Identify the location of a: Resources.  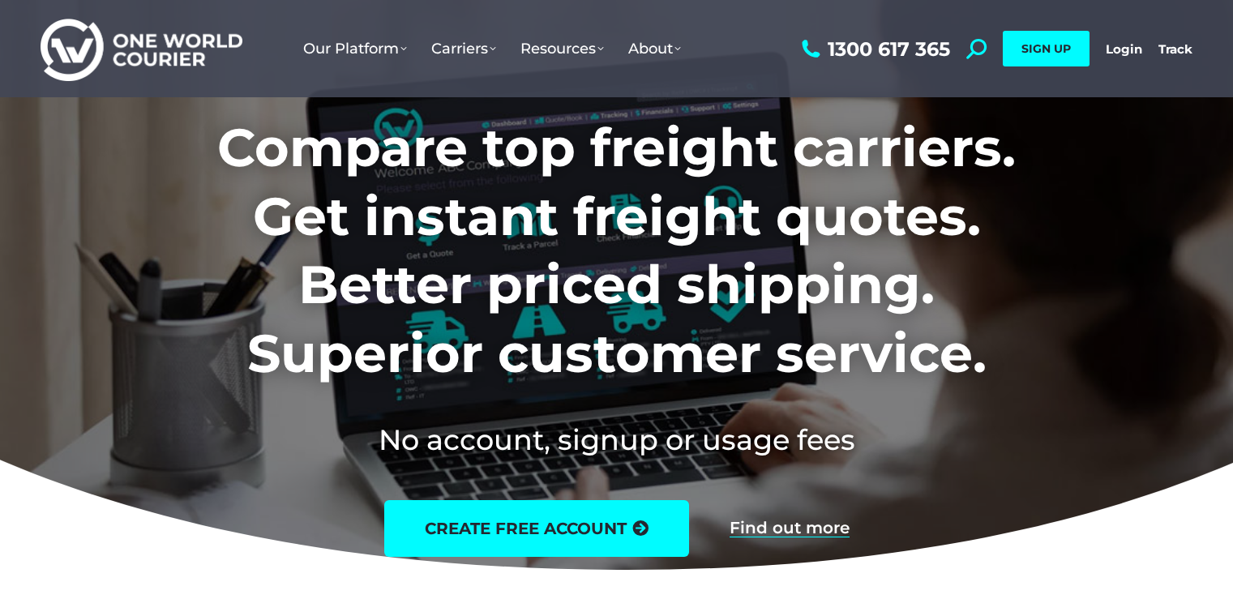
(562, 49).